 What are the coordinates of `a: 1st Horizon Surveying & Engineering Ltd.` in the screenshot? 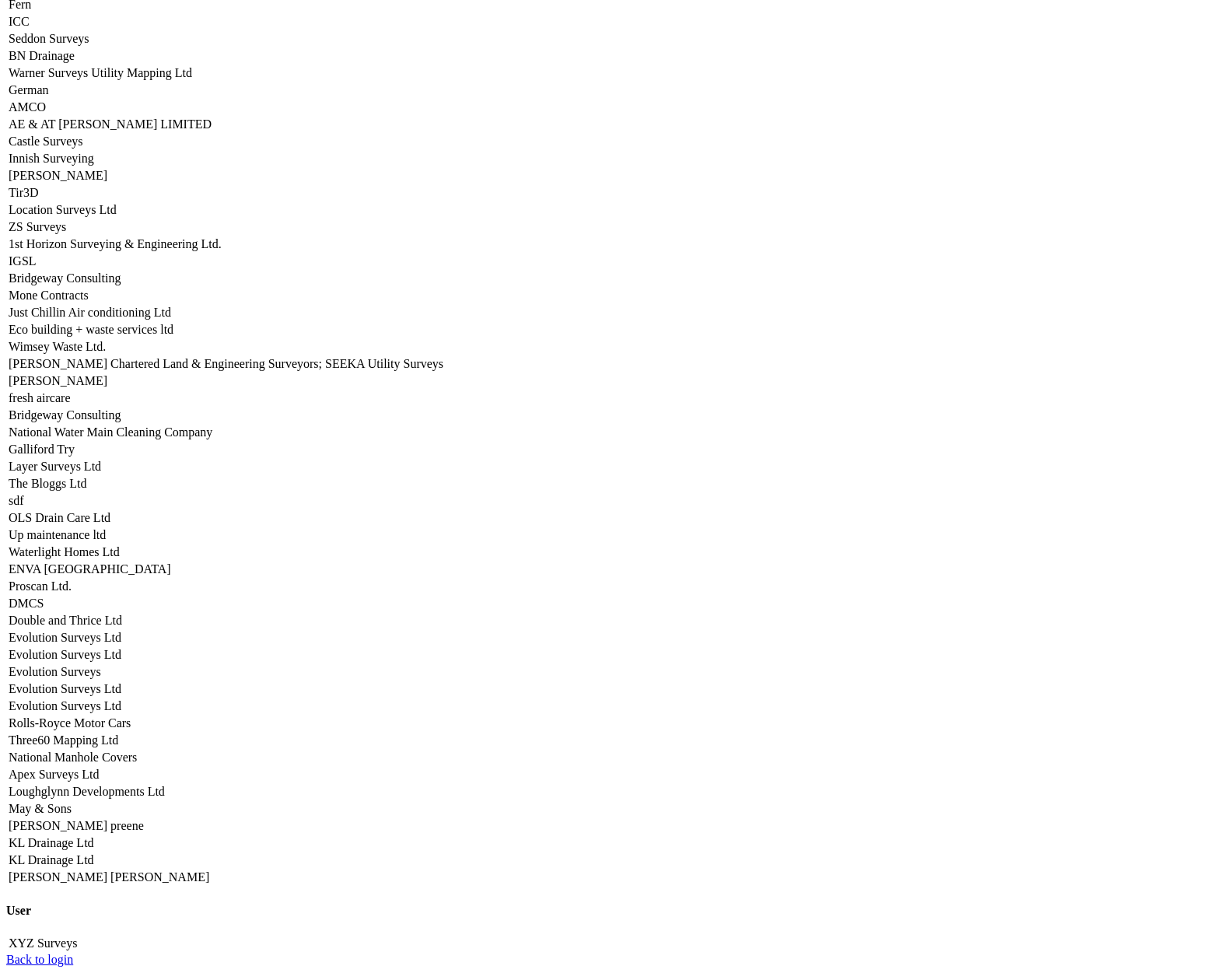 It's located at (115, 243).